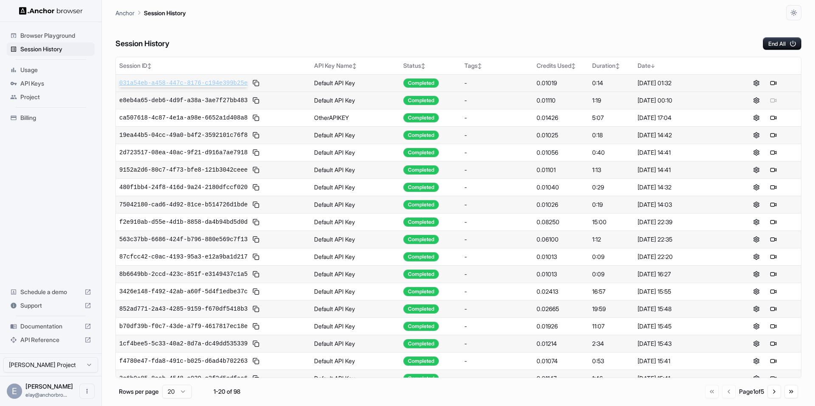 The height and width of the screenshot is (406, 815). What do you see at coordinates (560, 240) in the screenshot?
I see `div: 0.06100` at bounding box center [560, 240].